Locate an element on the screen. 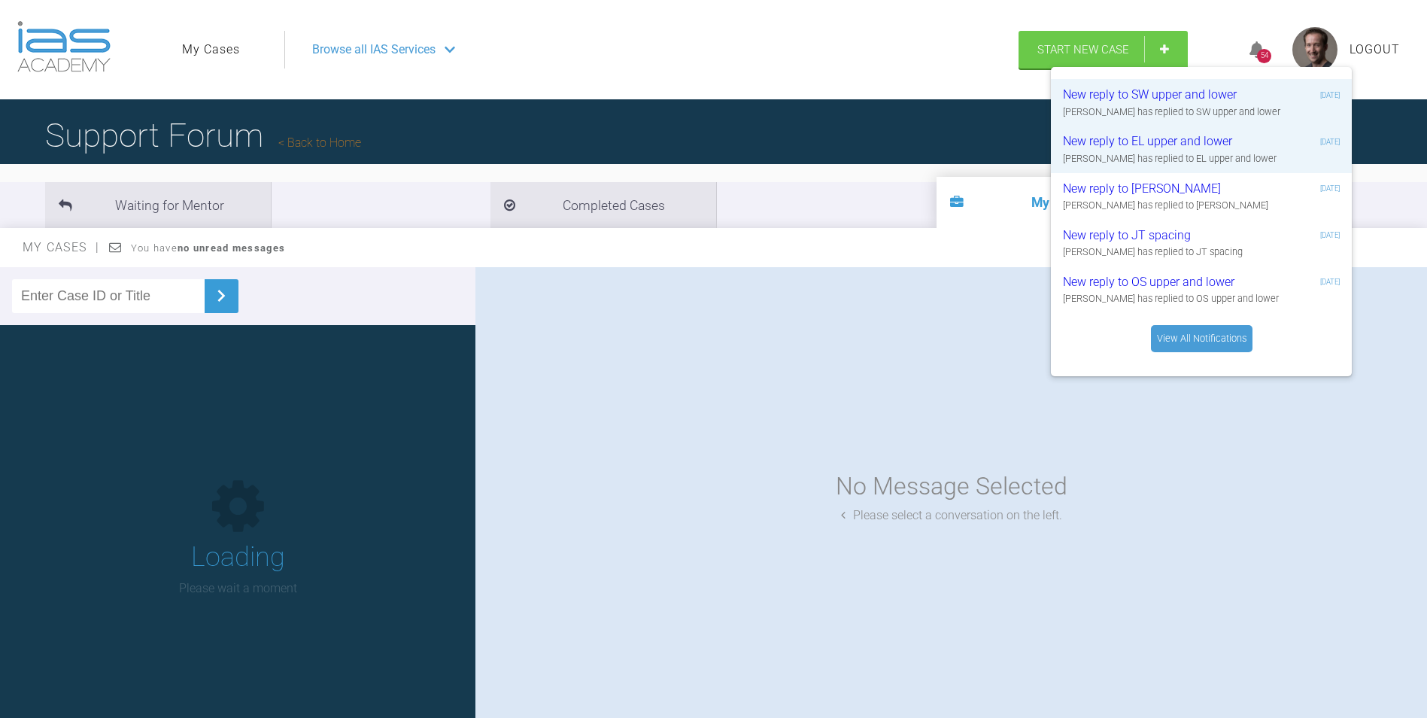  span: Start New Case is located at coordinates (1084, 50).